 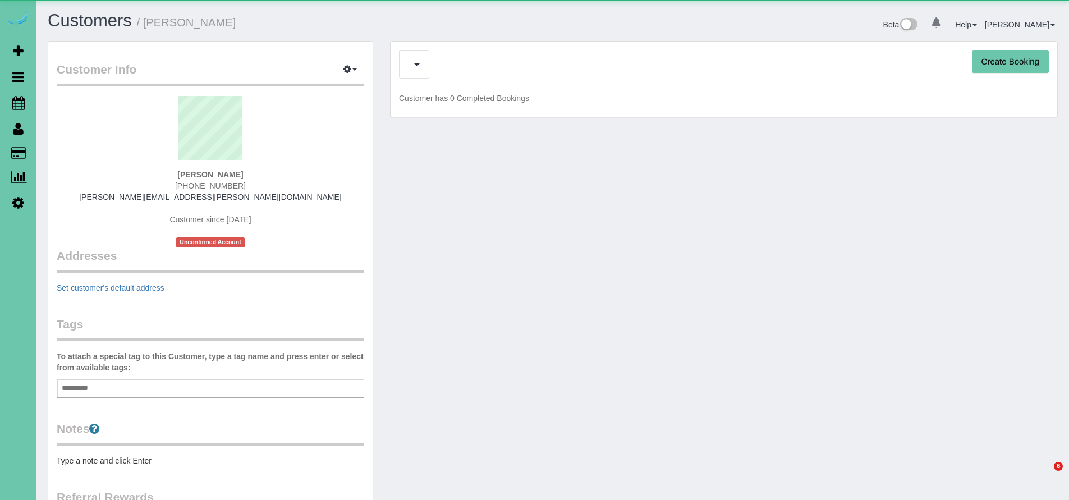 What do you see at coordinates (18, 19) in the screenshot?
I see `img: Automaid Logo` at bounding box center [18, 19].